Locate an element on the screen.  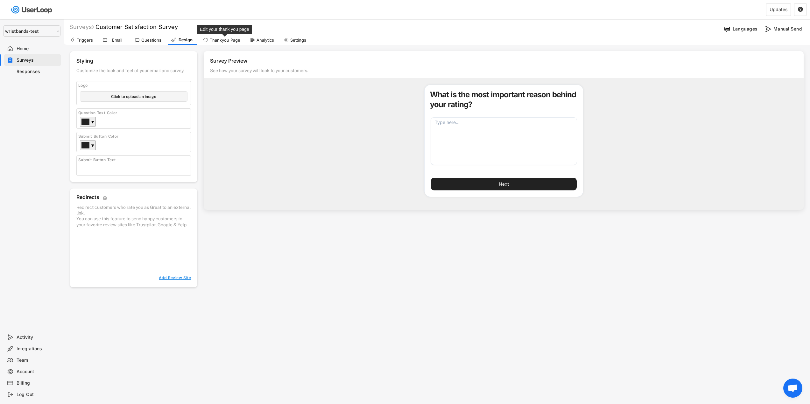
div: Customize the look and feel of your email and survey. is located at coordinates (134, 72).